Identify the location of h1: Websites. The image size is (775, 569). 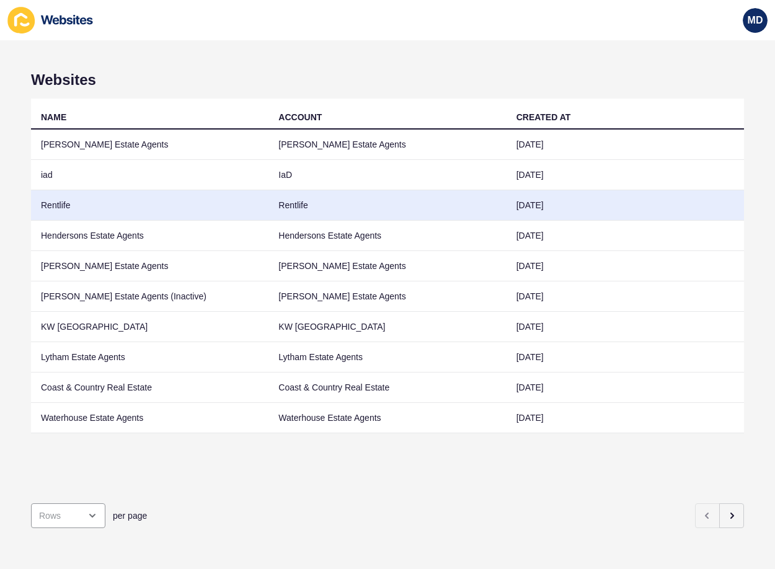
(387, 80).